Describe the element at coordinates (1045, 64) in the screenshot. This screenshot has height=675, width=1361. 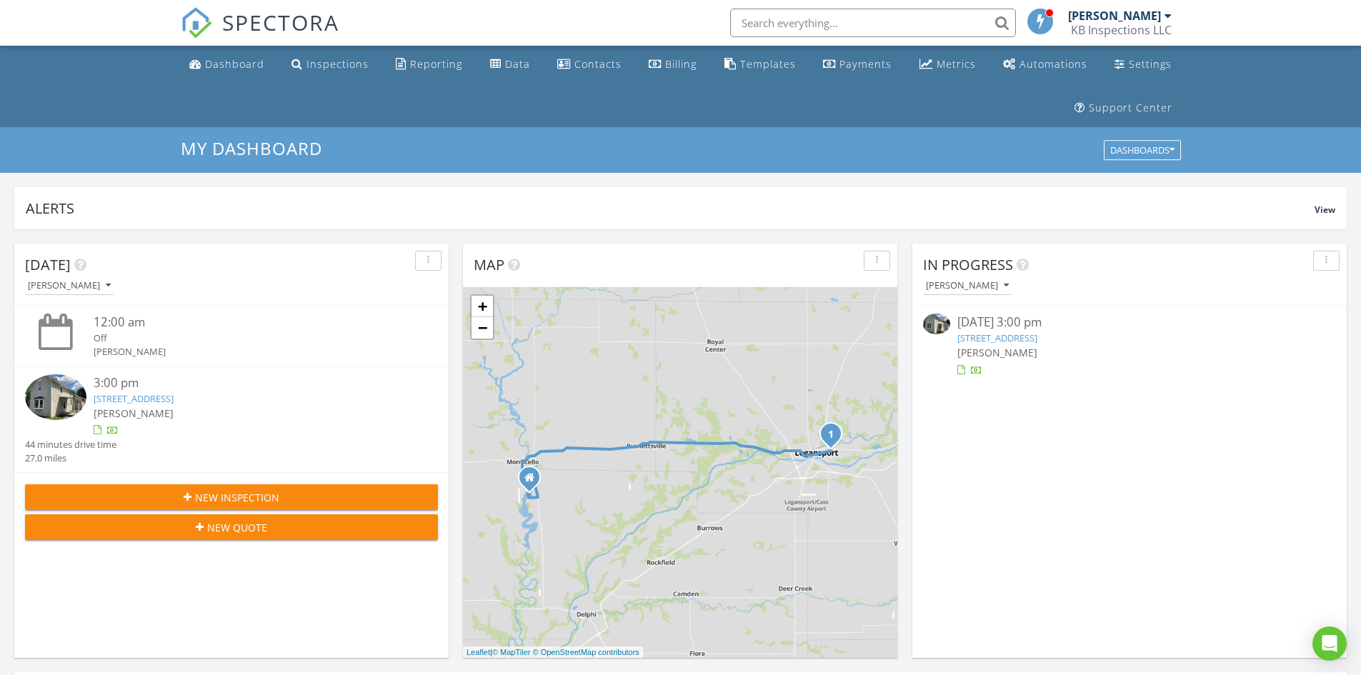
I see `a: Automations (Basic)` at that location.